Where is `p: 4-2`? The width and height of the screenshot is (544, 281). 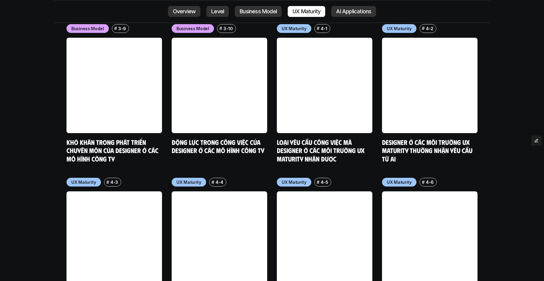 p: 4-2 is located at coordinates (429, 28).